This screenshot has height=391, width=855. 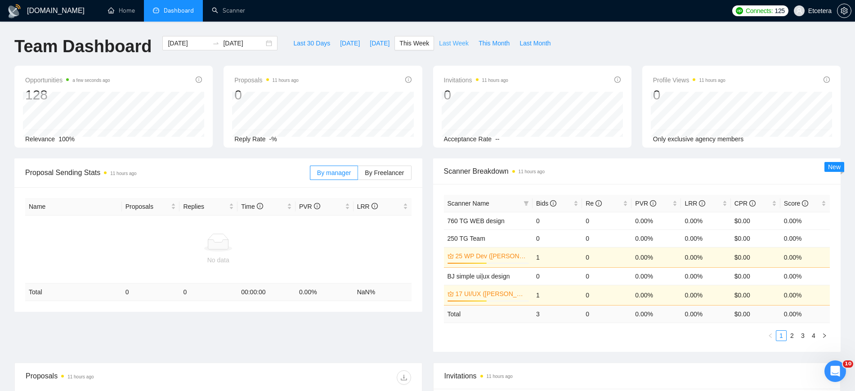 I want to click on a: 760 TG WEB design, so click(x=476, y=221).